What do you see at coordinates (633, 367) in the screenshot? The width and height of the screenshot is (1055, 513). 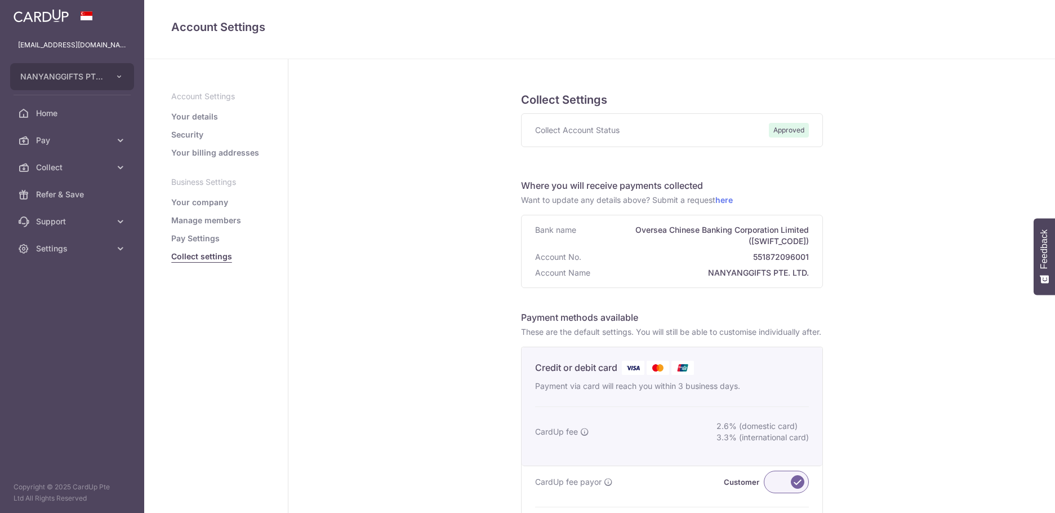 I see `img: Visa` at bounding box center [633, 367].